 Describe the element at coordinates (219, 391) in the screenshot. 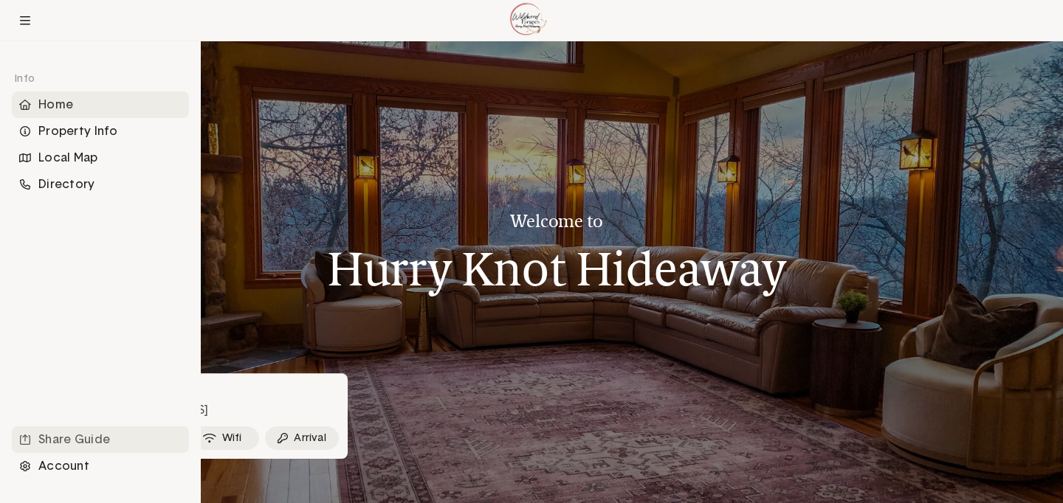

I see `h3: Welcome` at that location.